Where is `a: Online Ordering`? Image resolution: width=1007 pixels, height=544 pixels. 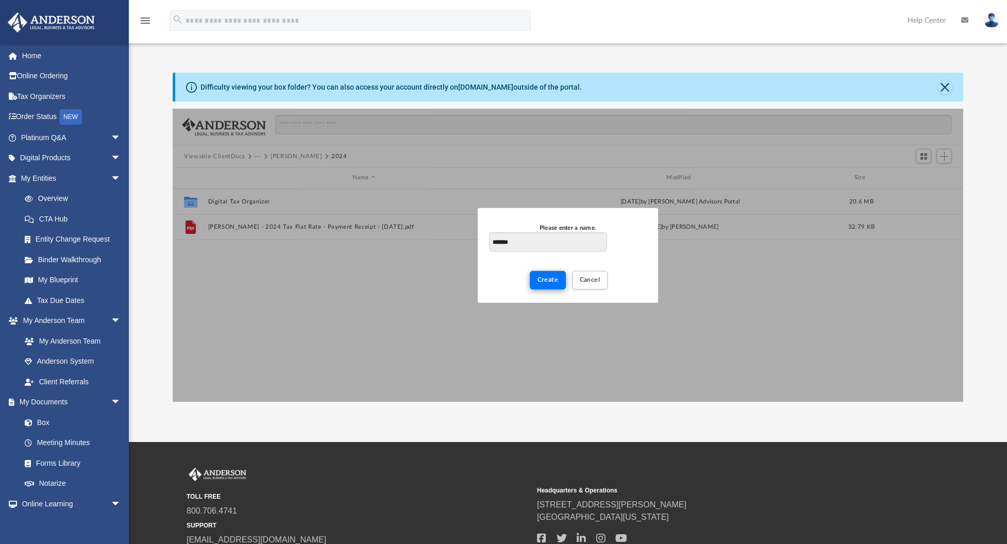
a: Online Ordering is located at coordinates (72, 76).